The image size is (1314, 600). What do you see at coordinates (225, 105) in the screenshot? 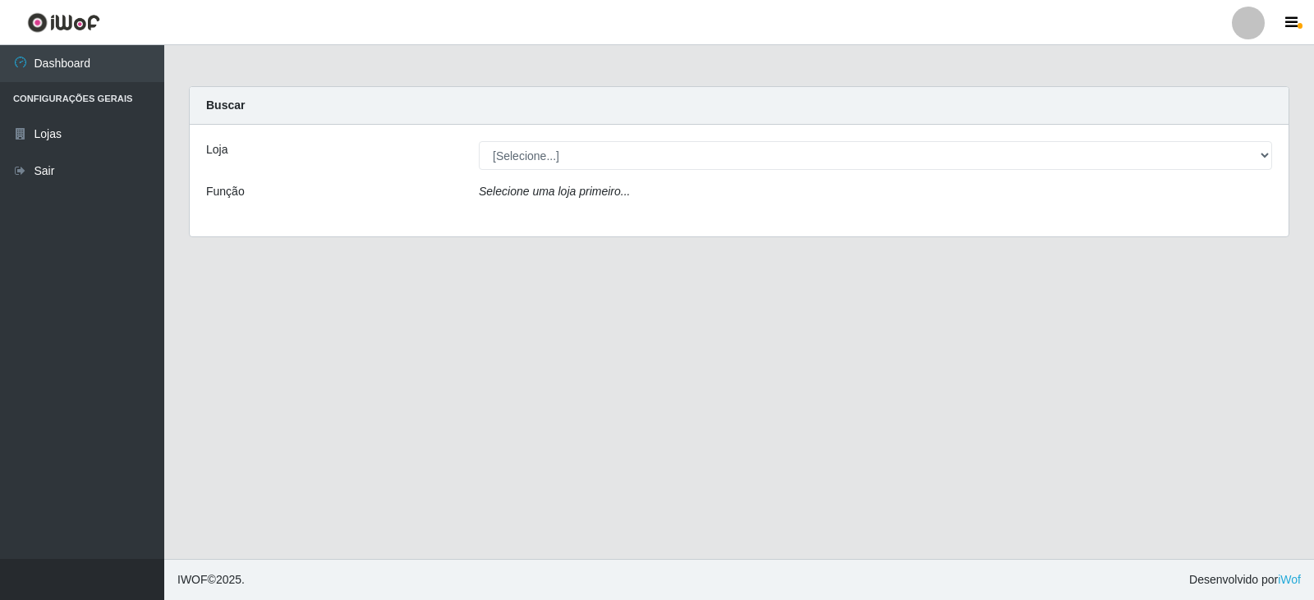
I see `strong: Buscar` at bounding box center [225, 105].